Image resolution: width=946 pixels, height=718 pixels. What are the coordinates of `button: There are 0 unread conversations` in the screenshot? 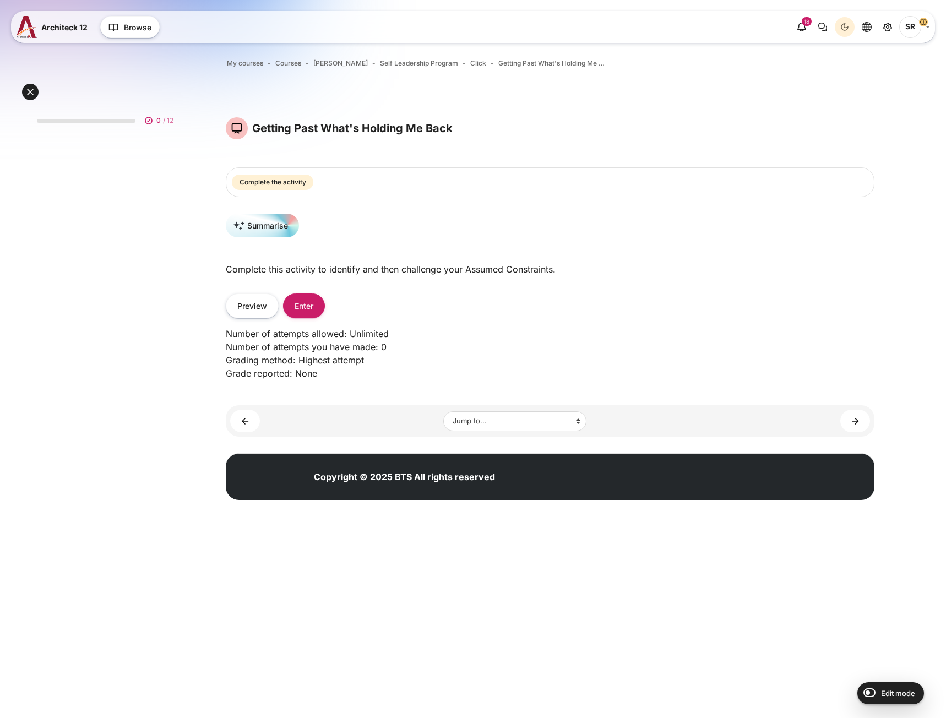 It's located at (823, 27).